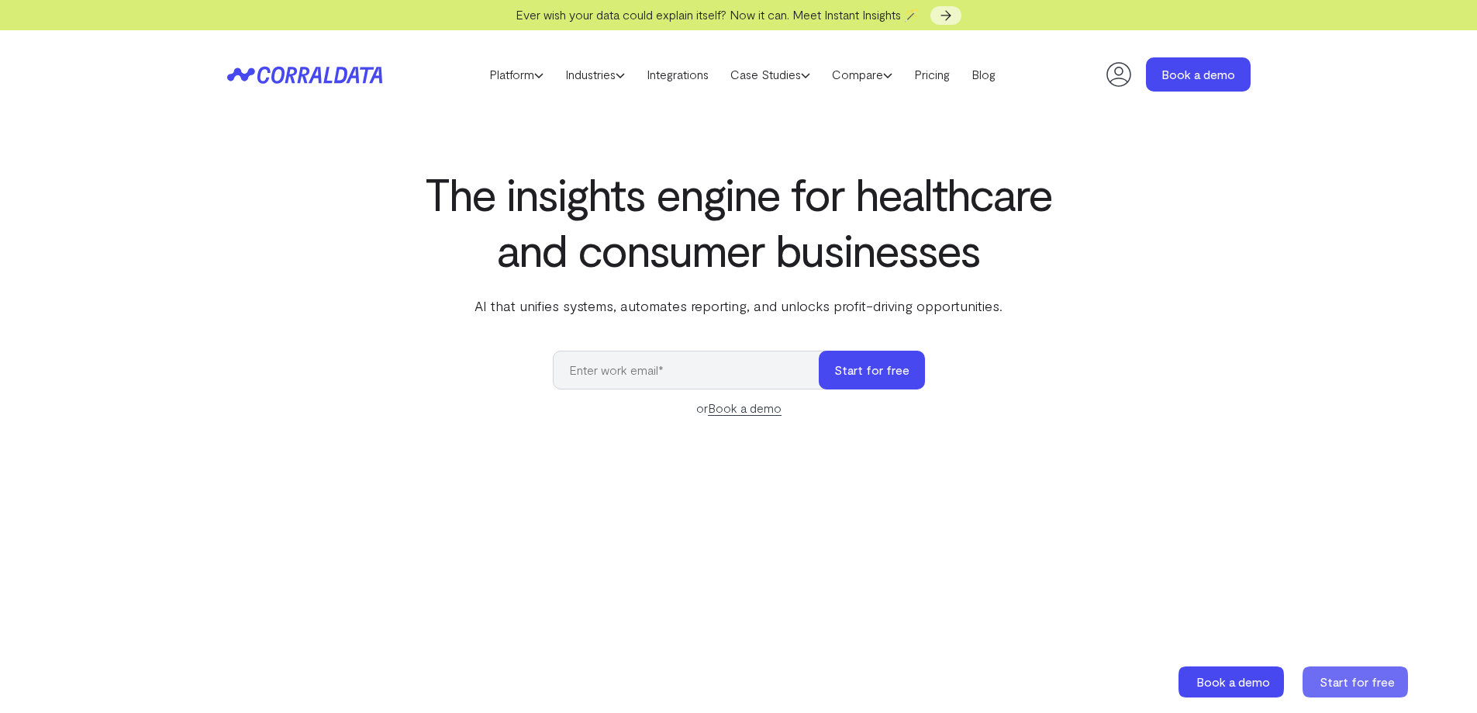  What do you see at coordinates (678, 74) in the screenshot?
I see `a: Integrations` at bounding box center [678, 74].